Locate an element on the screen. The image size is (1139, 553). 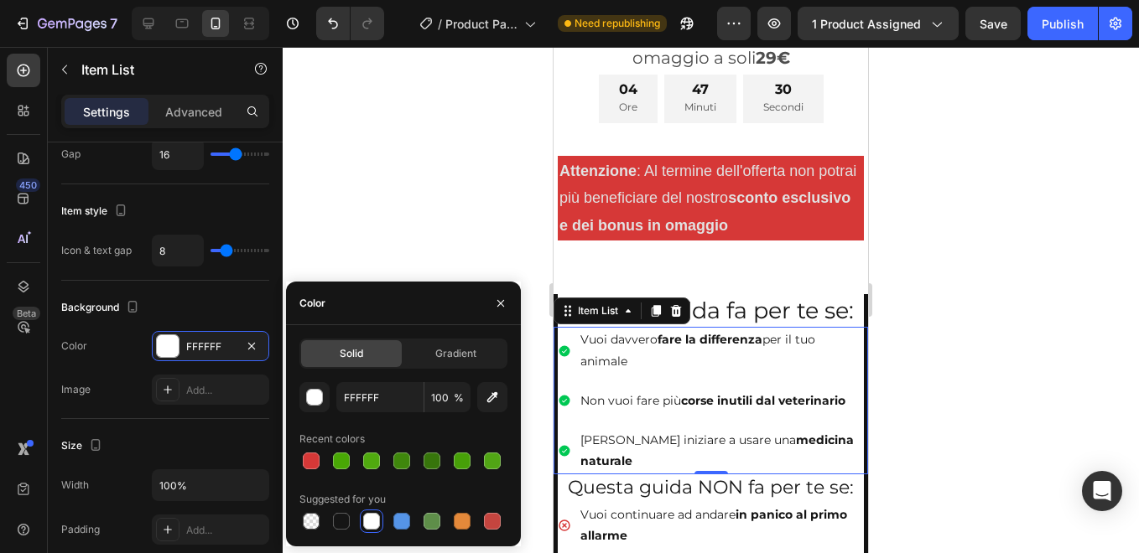
div: Icon & text gap is located at coordinates (96, 251).